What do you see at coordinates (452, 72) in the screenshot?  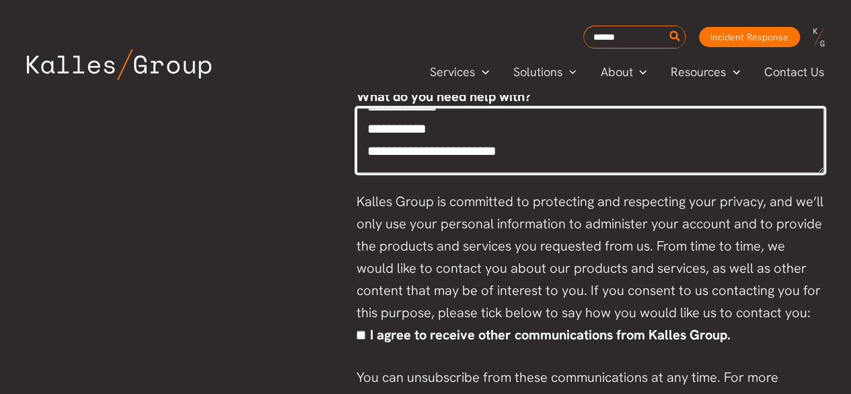 I see `span: Services` at bounding box center [452, 72].